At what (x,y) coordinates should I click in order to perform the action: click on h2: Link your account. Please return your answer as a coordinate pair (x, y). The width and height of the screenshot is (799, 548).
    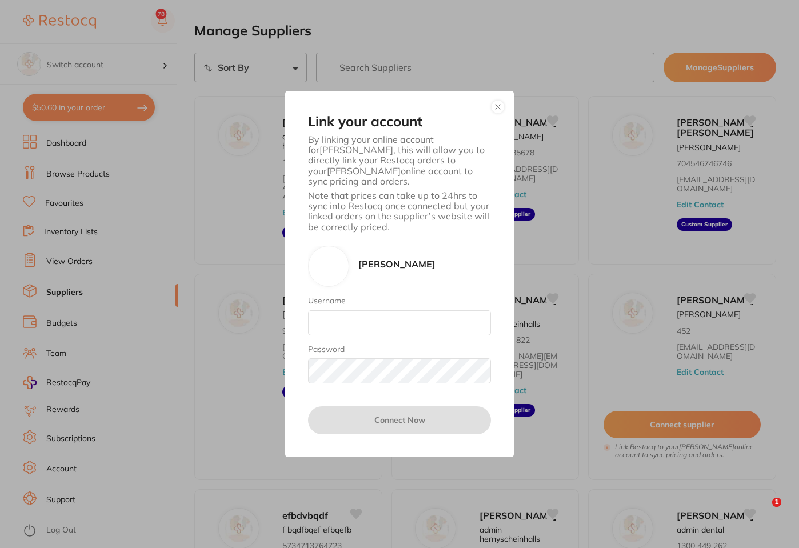
    Looking at the image, I should click on (399, 122).